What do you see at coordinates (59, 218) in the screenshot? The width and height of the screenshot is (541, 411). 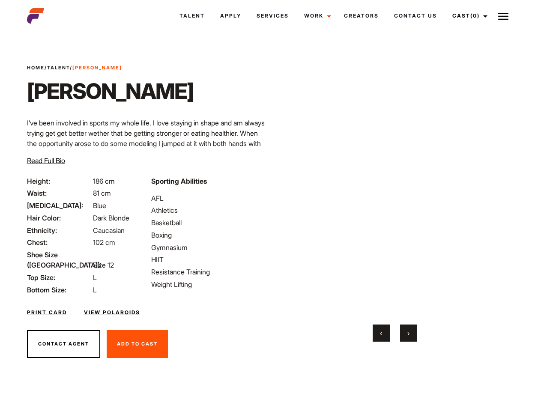 I see `span: Hair Color:` at bounding box center [59, 218].